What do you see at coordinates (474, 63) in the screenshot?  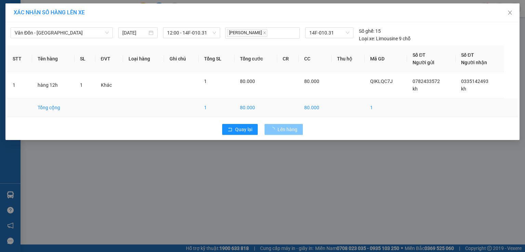 I see `span: Người nhận` at bounding box center [474, 63].